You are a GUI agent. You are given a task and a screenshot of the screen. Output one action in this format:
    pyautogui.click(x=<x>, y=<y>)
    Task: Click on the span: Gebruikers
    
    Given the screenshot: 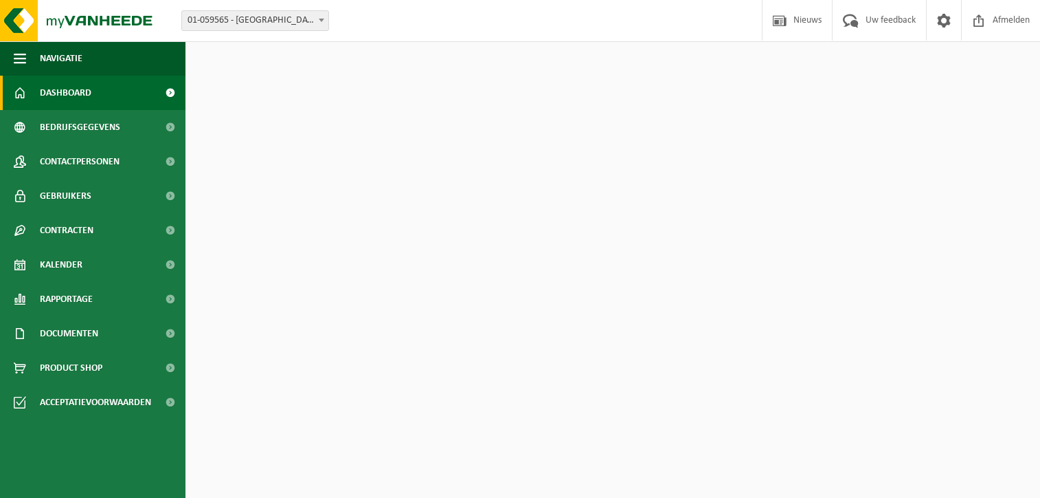 What is the action you would take?
    pyautogui.click(x=65, y=196)
    